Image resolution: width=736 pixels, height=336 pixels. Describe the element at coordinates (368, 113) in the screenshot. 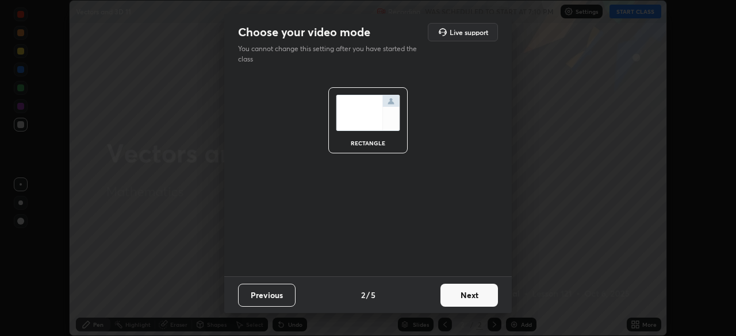

I see `img: normalScreenIcon.ae25ed63.svg` at that location.